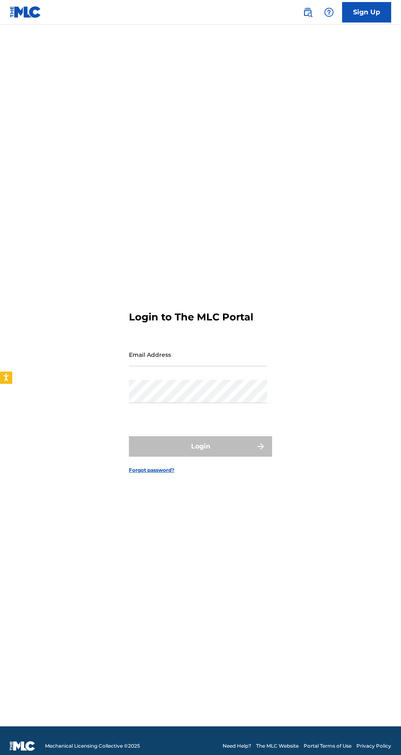 This screenshot has height=755, width=401. Describe the element at coordinates (277, 746) in the screenshot. I see `a: The MLC Website` at that location.